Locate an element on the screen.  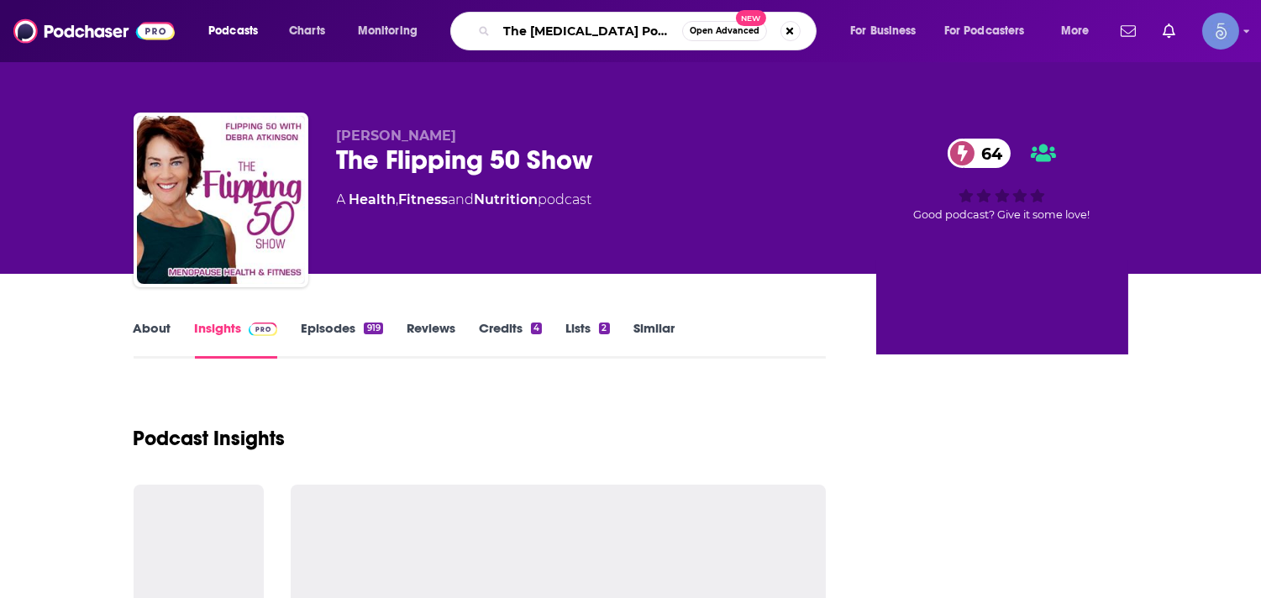
a: Reviews is located at coordinates (431, 340).